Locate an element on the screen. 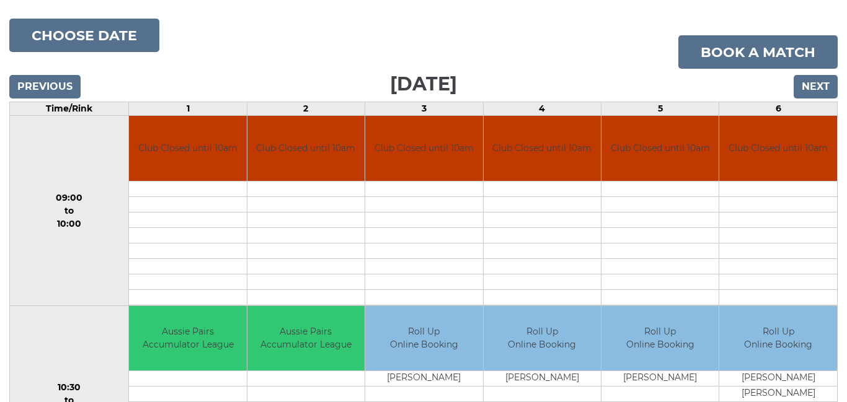  button: Choose date is located at coordinates (84, 35).